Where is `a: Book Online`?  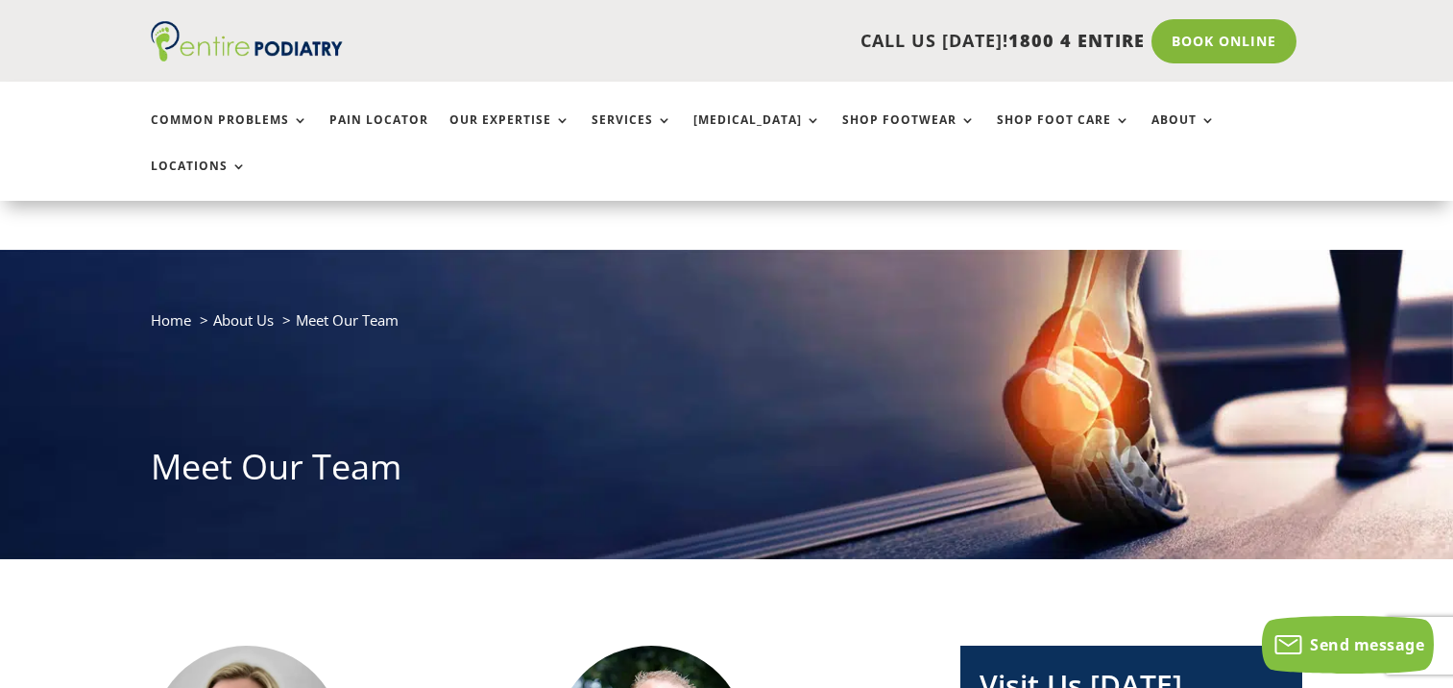
a: Book Online is located at coordinates (1224, 41).